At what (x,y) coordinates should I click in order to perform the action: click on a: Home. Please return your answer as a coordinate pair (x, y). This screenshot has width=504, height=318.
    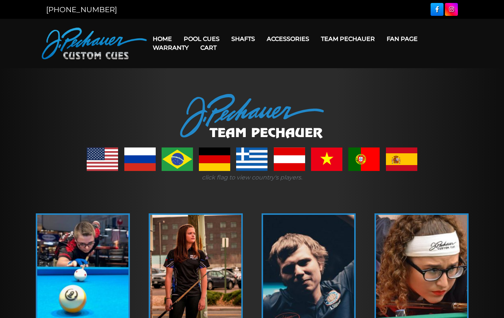
    Looking at the image, I should click on (162, 39).